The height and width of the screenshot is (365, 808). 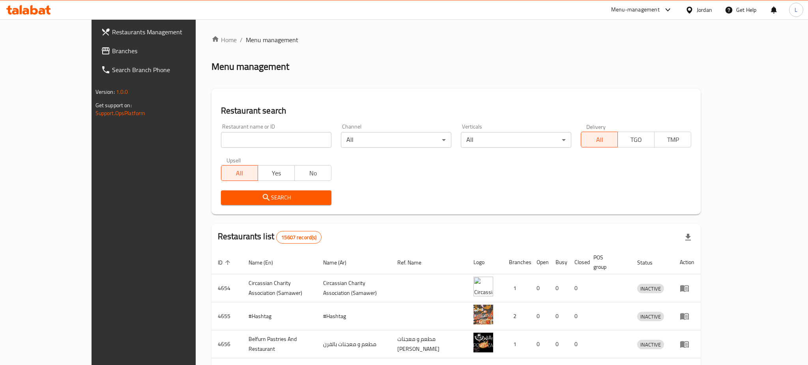 What do you see at coordinates (354, 344) in the screenshot?
I see `td: مطعم و معجنات بالفرن` at bounding box center [354, 344].